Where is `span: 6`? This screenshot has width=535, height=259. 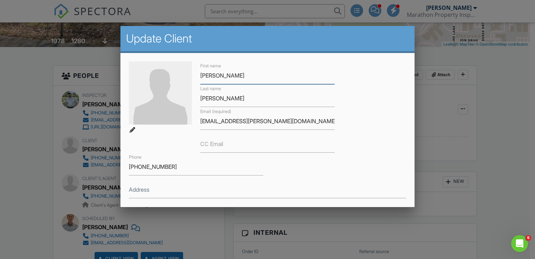 span: 6 is located at coordinates (529, 238).